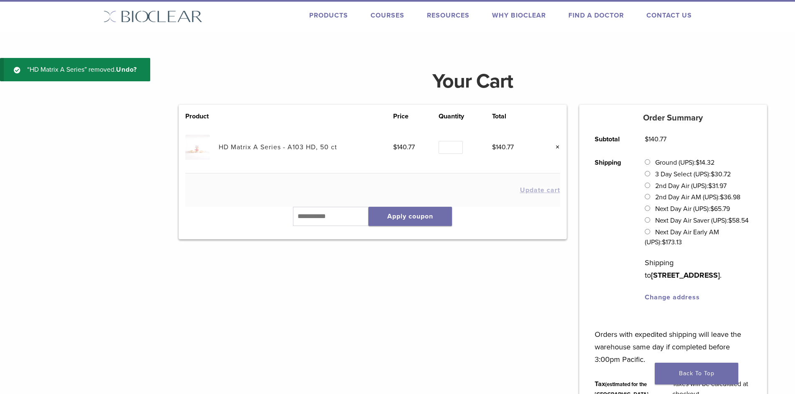 The image size is (795, 394). Describe the element at coordinates (410, 217) in the screenshot. I see `button: Apply coupon` at that location.